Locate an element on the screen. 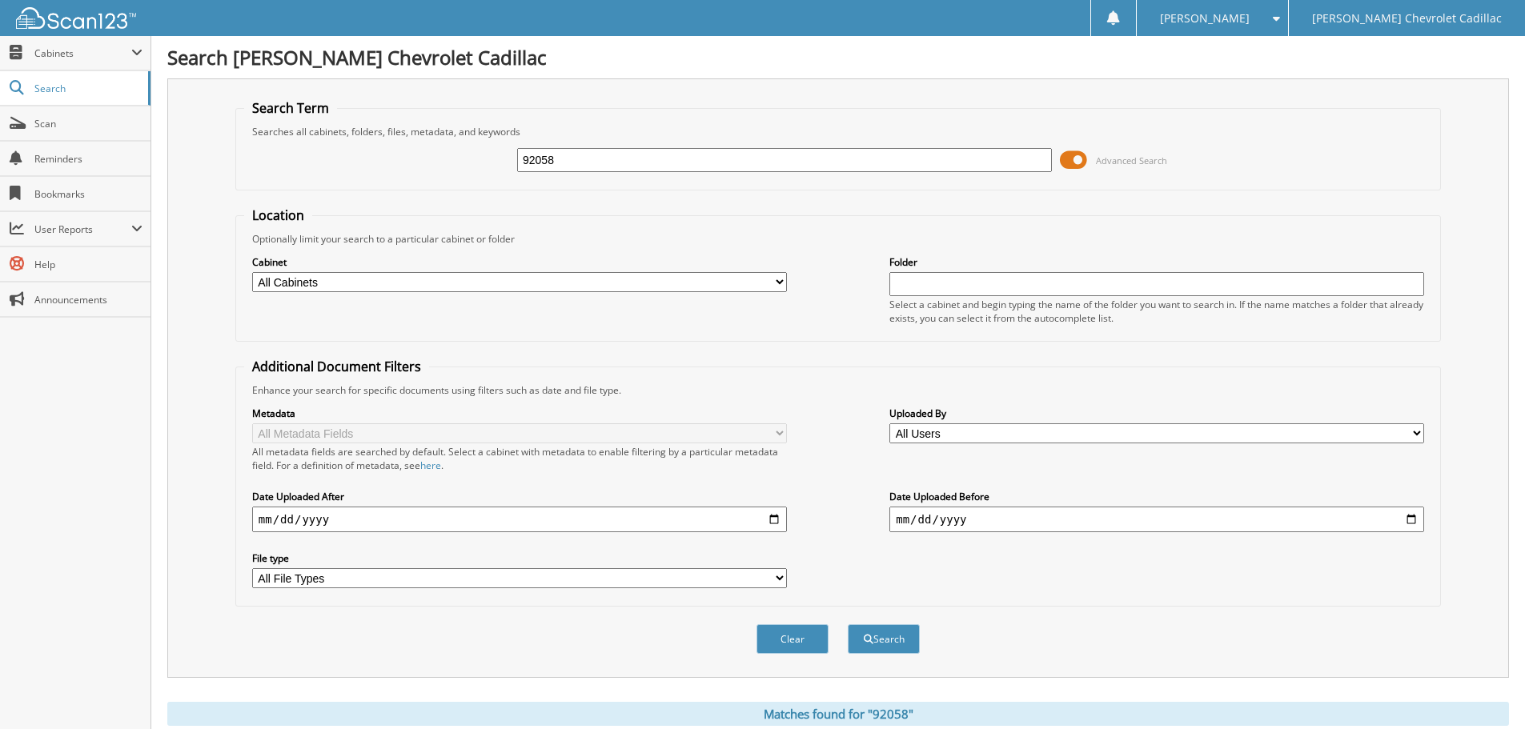 The width and height of the screenshot is (1525, 729). button: Search is located at coordinates (884, 639).